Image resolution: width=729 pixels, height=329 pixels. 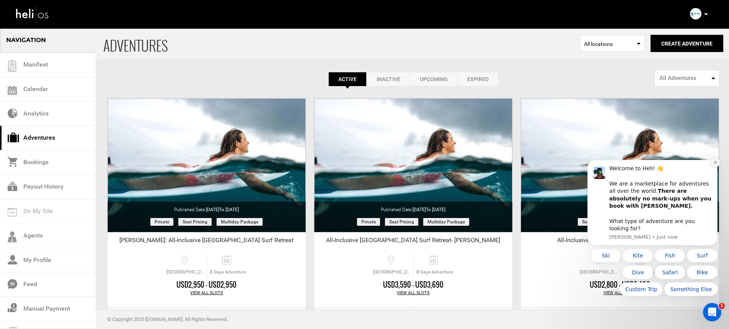 What do you see at coordinates (612, 43) in the screenshot?
I see `span: Select box activate` at bounding box center [612, 43].